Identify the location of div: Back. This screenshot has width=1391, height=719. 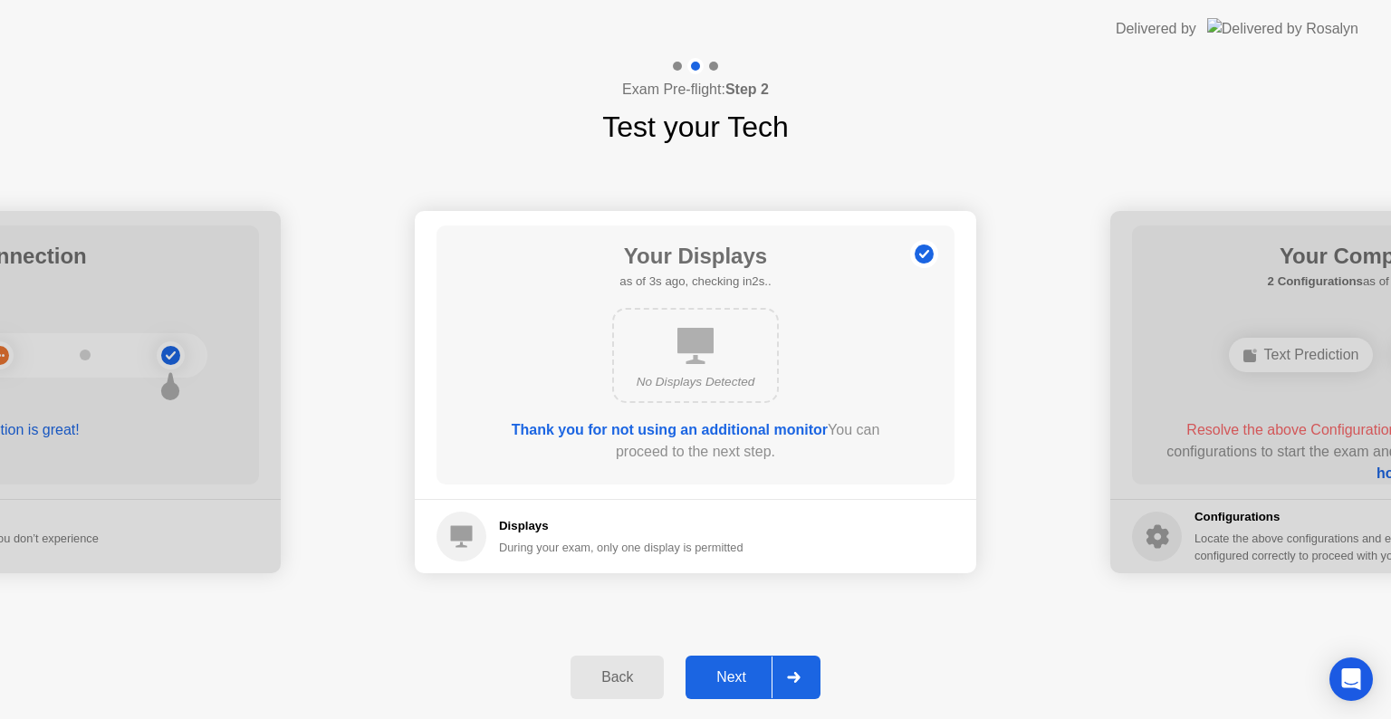
(617, 677).